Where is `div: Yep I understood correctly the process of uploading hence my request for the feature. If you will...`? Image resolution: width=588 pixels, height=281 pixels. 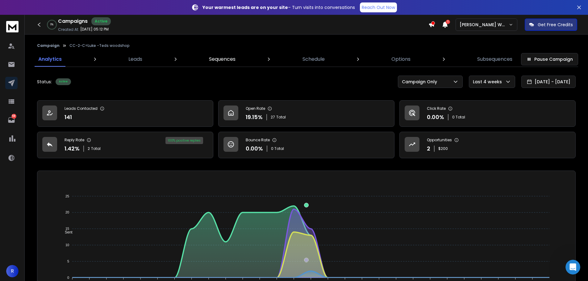
div: Yep I understood correctly the process of uploading hence my request for the feature. If you will... is located at coordinates (70, 71).